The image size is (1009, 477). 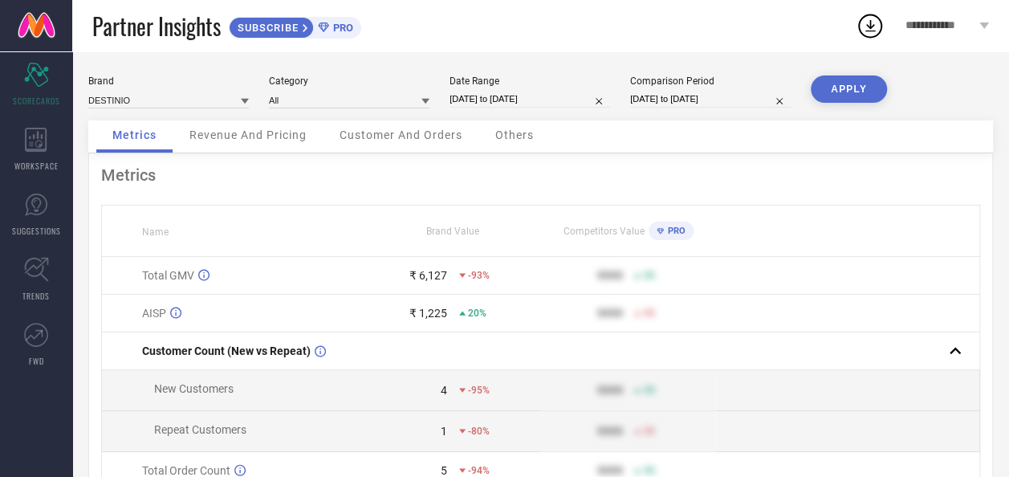 I want to click on span: SUBSCRIBE, so click(x=266, y=27).